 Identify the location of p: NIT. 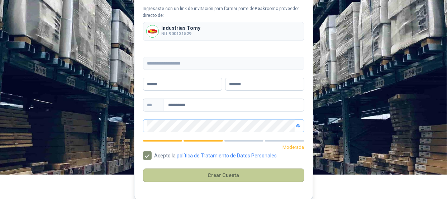
(181, 34).